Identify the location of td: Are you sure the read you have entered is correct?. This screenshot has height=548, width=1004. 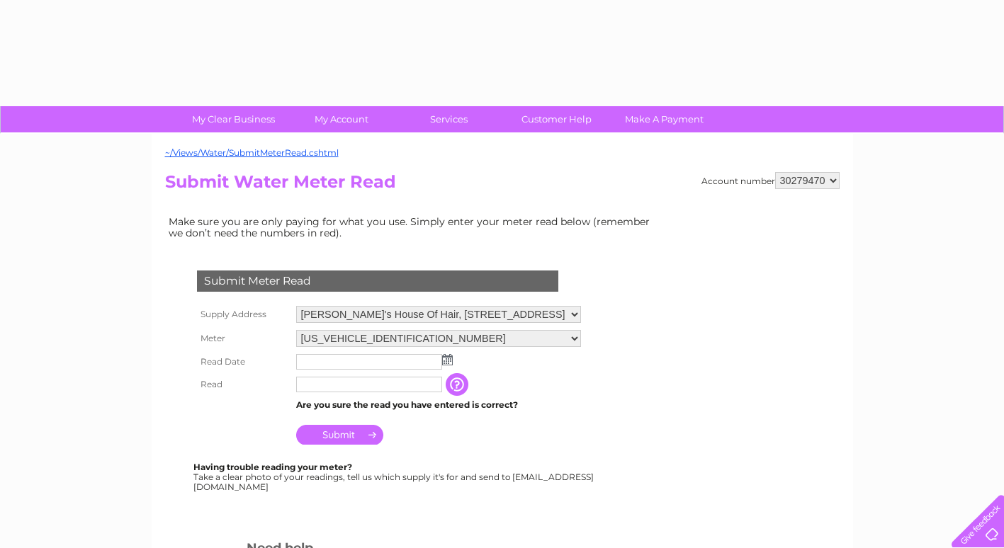
(439, 405).